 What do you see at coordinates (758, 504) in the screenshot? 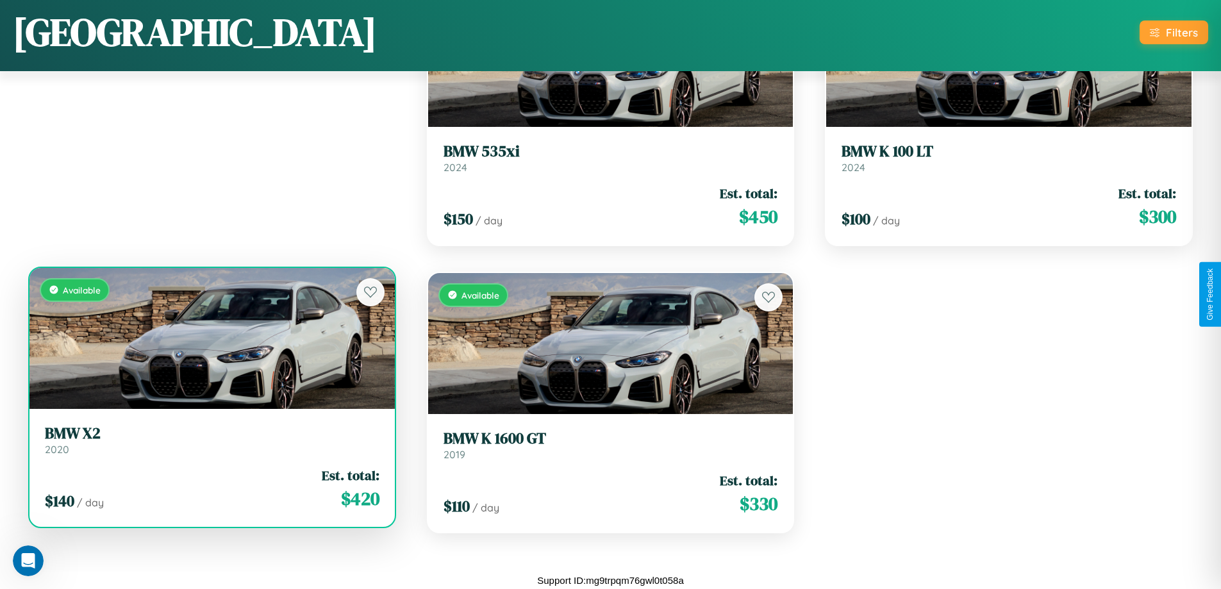
I see `span: $ 330` at bounding box center [758, 504].